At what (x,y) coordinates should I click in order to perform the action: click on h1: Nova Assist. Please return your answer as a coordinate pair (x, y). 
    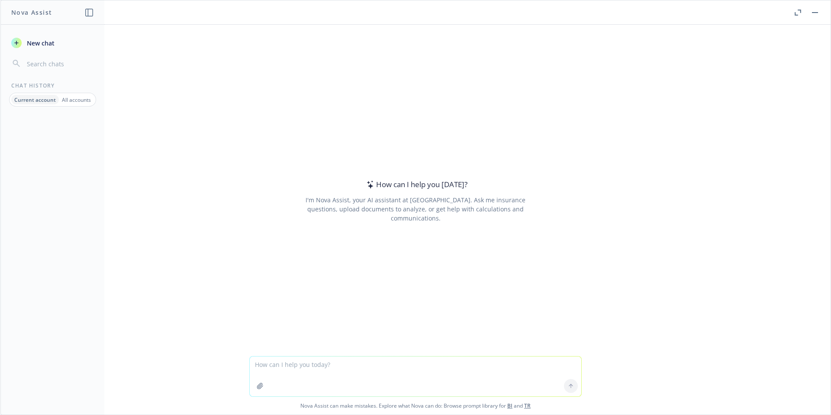
    Looking at the image, I should click on (32, 12).